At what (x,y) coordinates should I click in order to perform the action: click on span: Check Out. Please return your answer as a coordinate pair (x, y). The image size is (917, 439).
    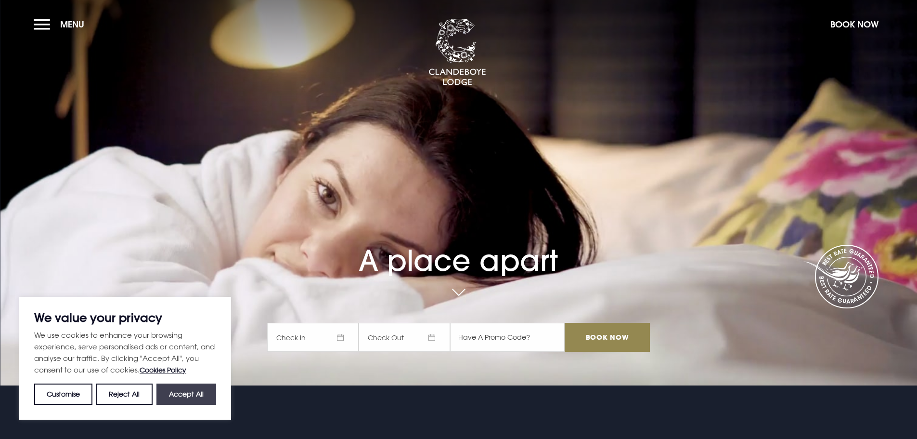
    Looking at the image, I should click on (404, 337).